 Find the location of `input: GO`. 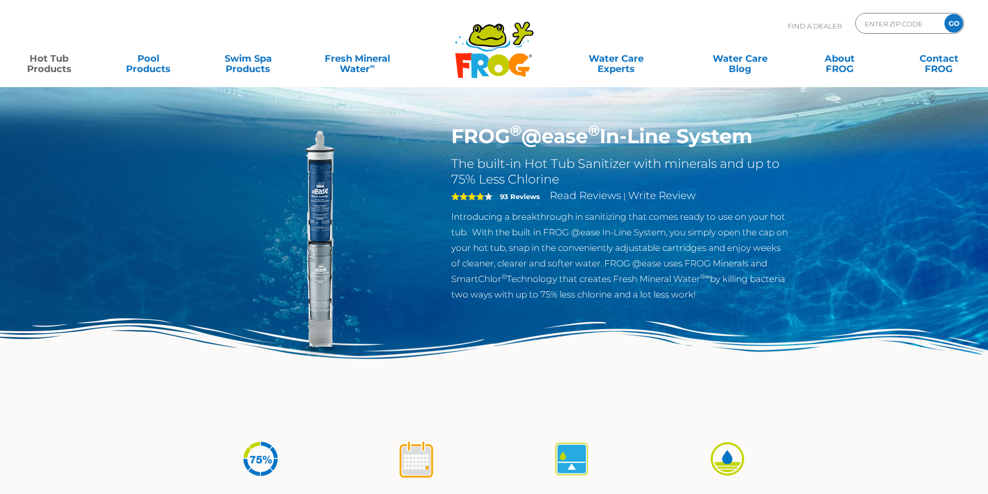

input: GO is located at coordinates (953, 23).